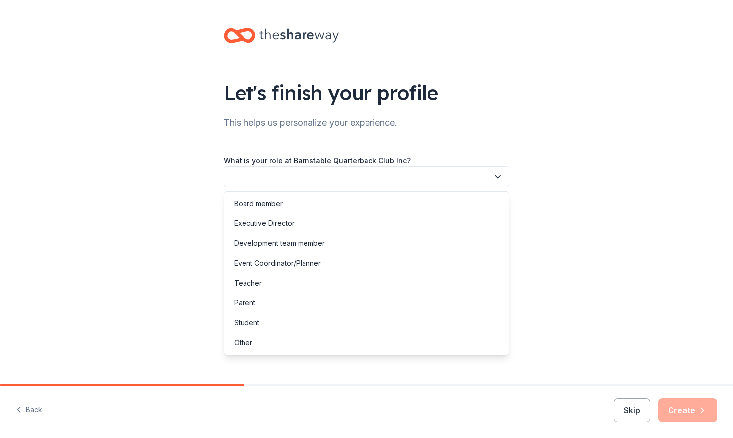 This screenshot has width=733, height=438. Describe the element at coordinates (259, 203) in the screenshot. I see `div: Board member` at that location.